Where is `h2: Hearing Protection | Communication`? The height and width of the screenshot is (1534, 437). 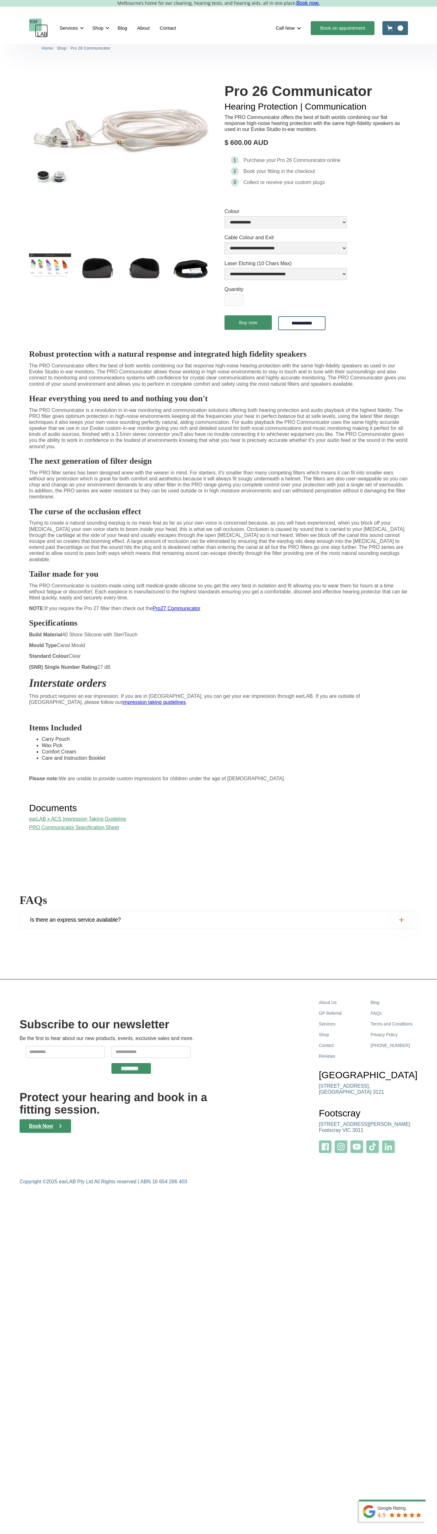
h2: Hearing Protection | Communication is located at coordinates (316, 107).